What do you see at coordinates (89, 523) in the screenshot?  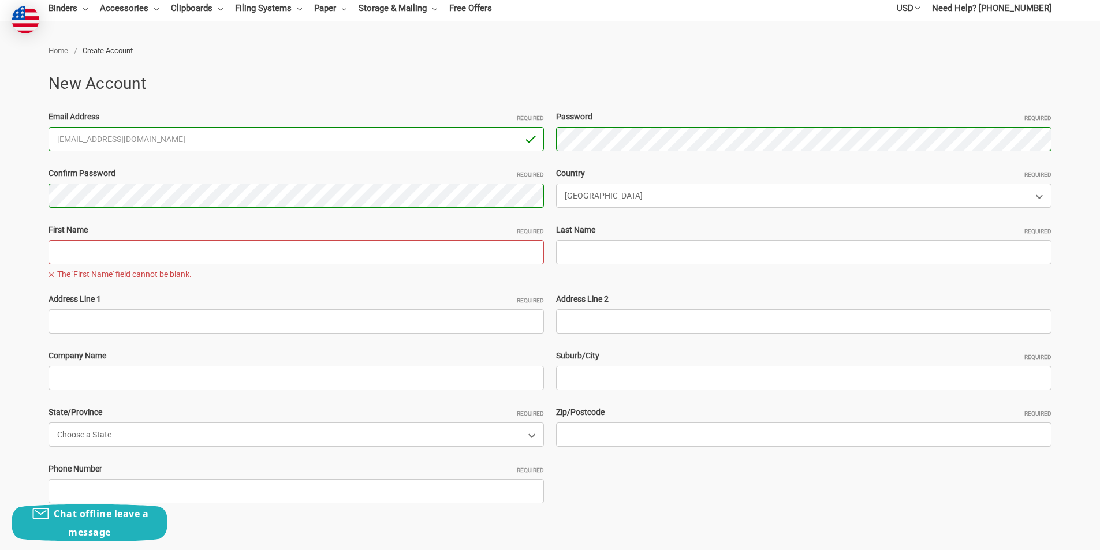 I see `button: Chat offline leave a message` at bounding box center [89, 523].